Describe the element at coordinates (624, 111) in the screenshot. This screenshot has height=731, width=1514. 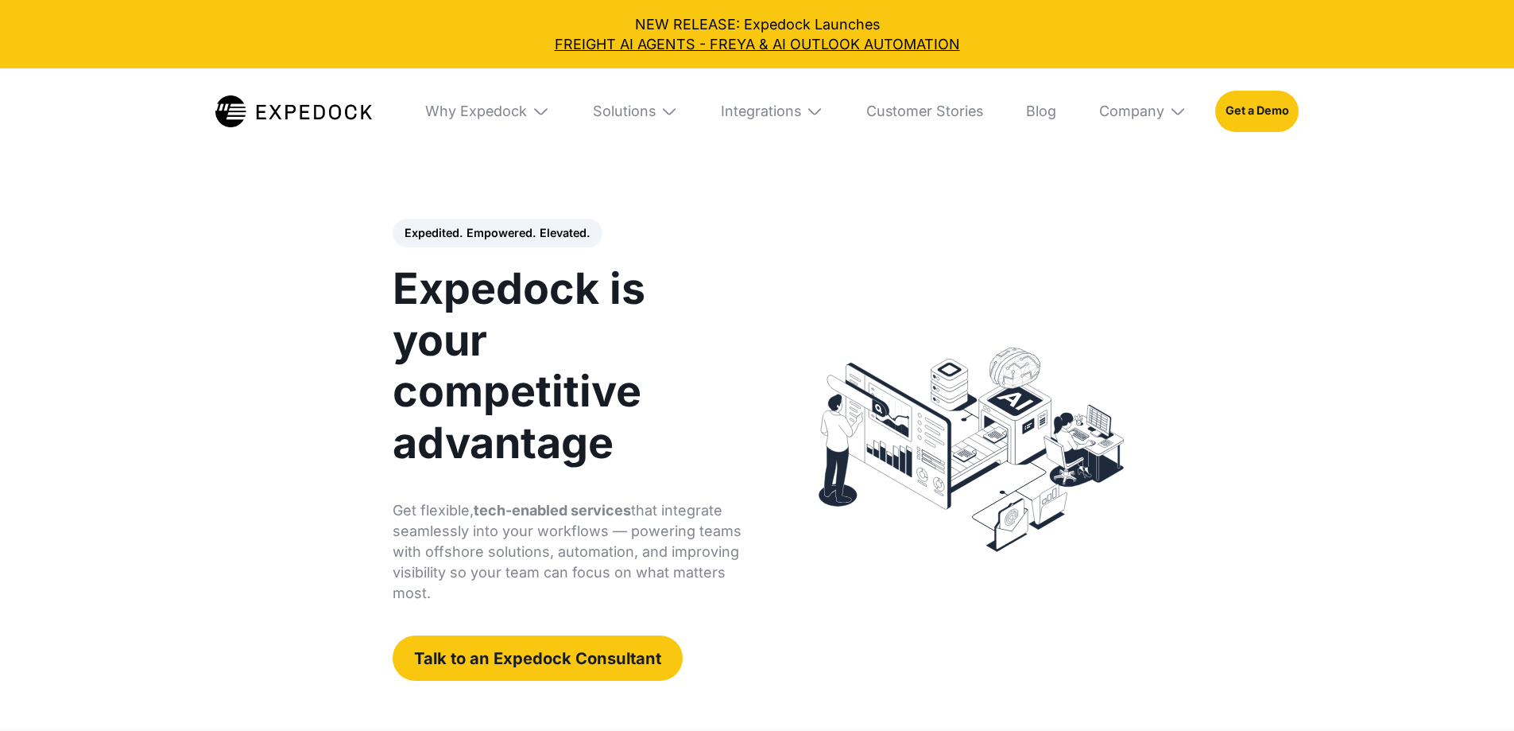
I see `div: Solutions` at that location.